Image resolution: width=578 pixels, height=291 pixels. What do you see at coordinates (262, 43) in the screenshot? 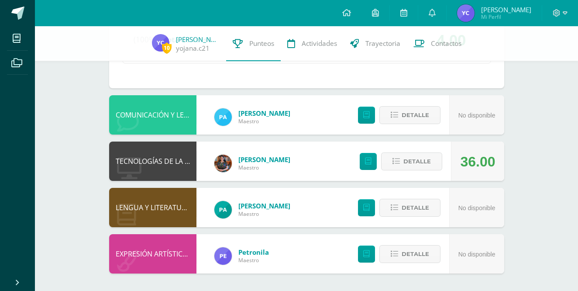
I see `span: Punteos` at bounding box center [262, 43].